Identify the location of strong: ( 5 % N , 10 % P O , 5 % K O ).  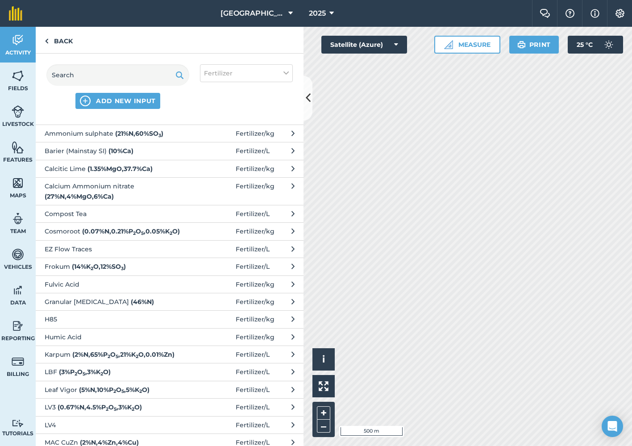
(114, 390).